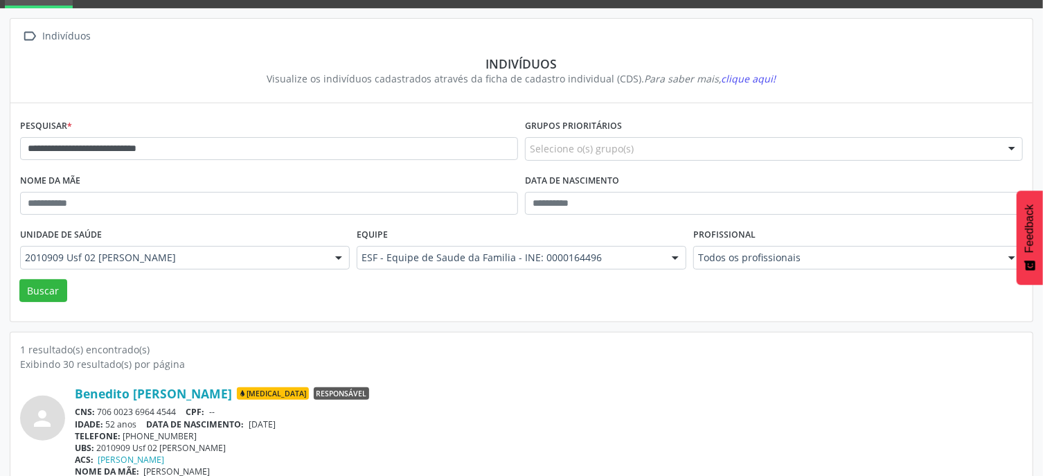 This screenshot has width=1043, height=476. I want to click on div: 1 resultado(s) encontrado(s), so click(521, 349).